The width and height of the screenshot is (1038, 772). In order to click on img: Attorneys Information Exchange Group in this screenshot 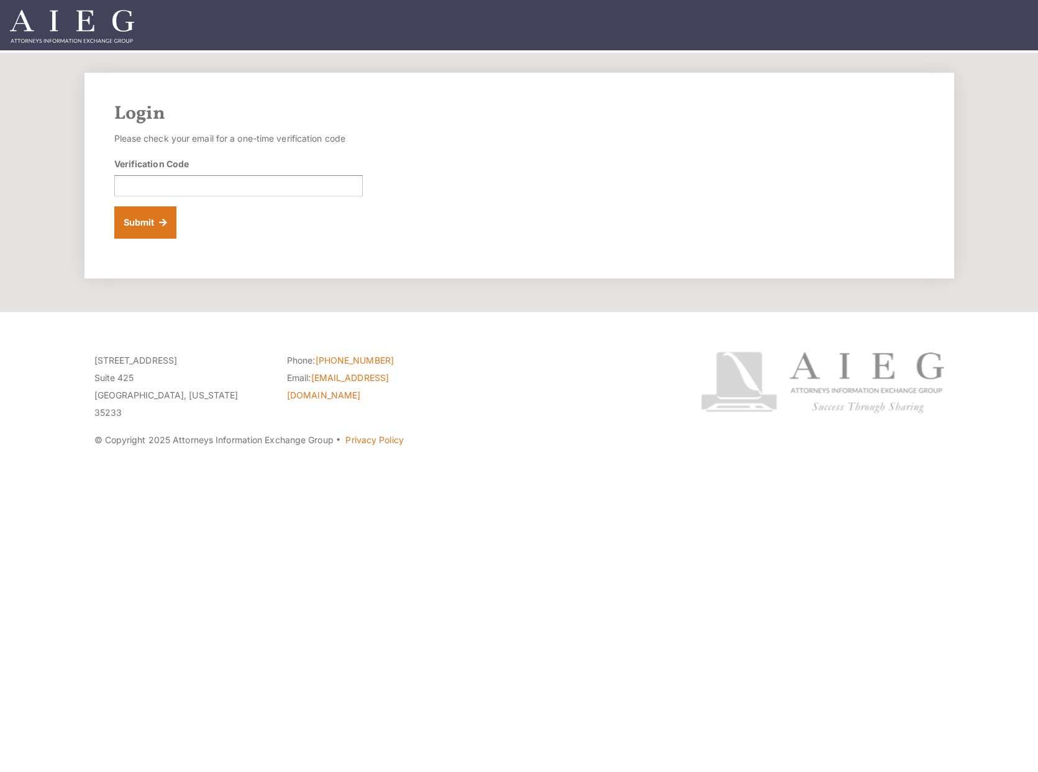, I will do `click(72, 26)`.